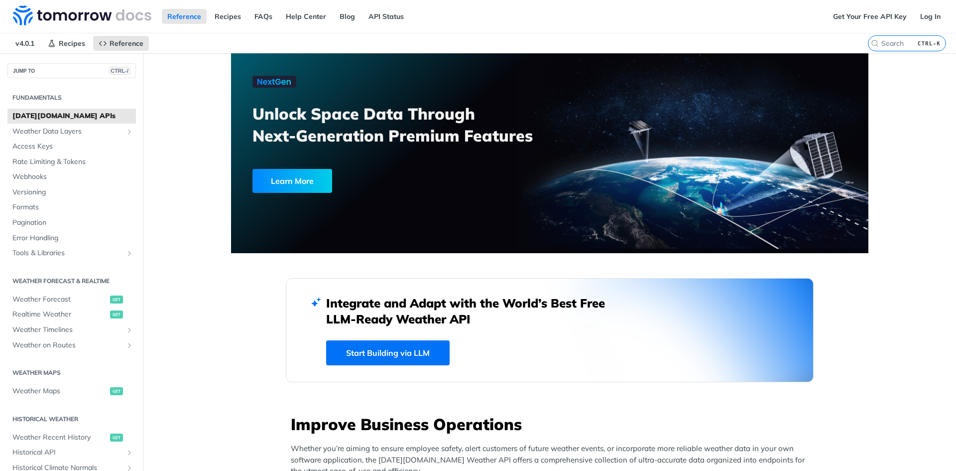  I want to click on a: Pagination, so click(72, 223).